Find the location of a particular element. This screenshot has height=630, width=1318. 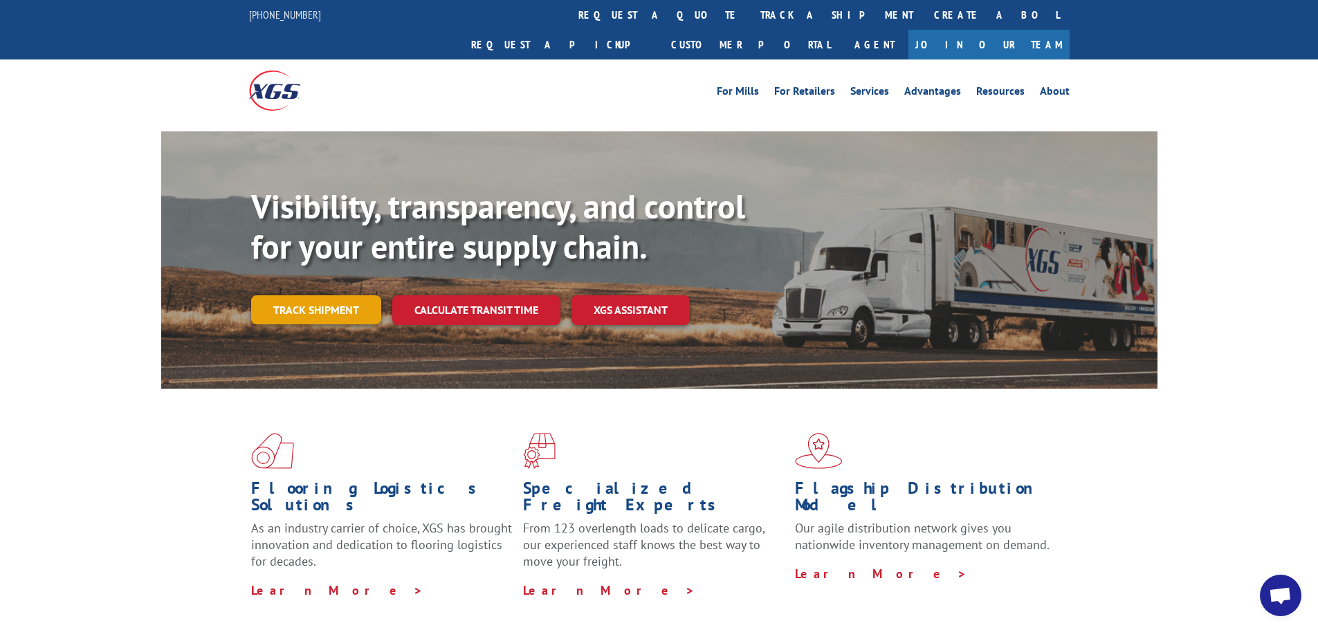

h1: Specialized Freight Experts is located at coordinates (654, 500).